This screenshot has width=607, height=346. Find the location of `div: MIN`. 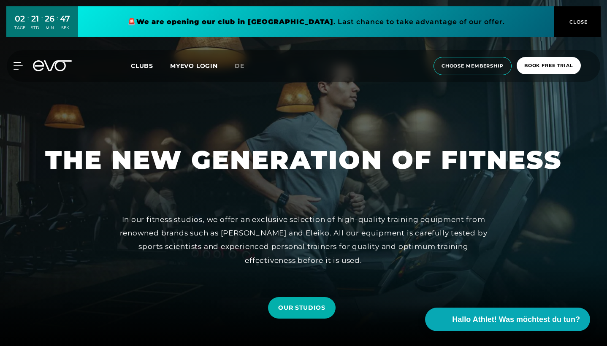

div: MIN is located at coordinates (49, 28).